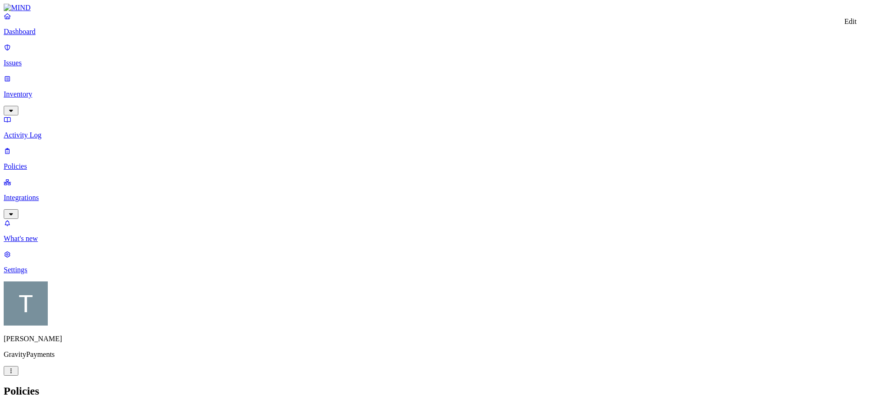  Describe the element at coordinates (441, 238) in the screenshot. I see `p: What's new` at that location.